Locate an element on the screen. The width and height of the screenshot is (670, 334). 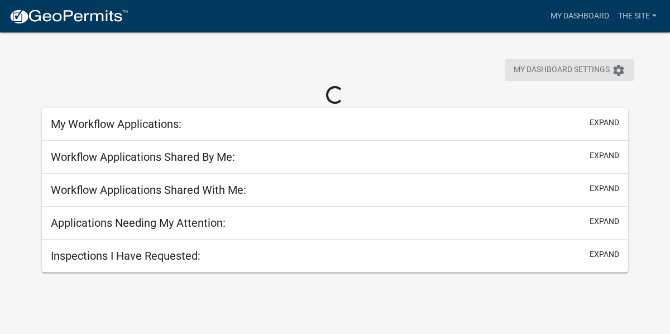
a: My Dashboard is located at coordinates (579, 16).